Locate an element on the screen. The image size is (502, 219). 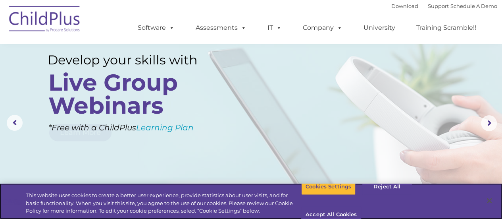
a: Support is located at coordinates (438, 6).